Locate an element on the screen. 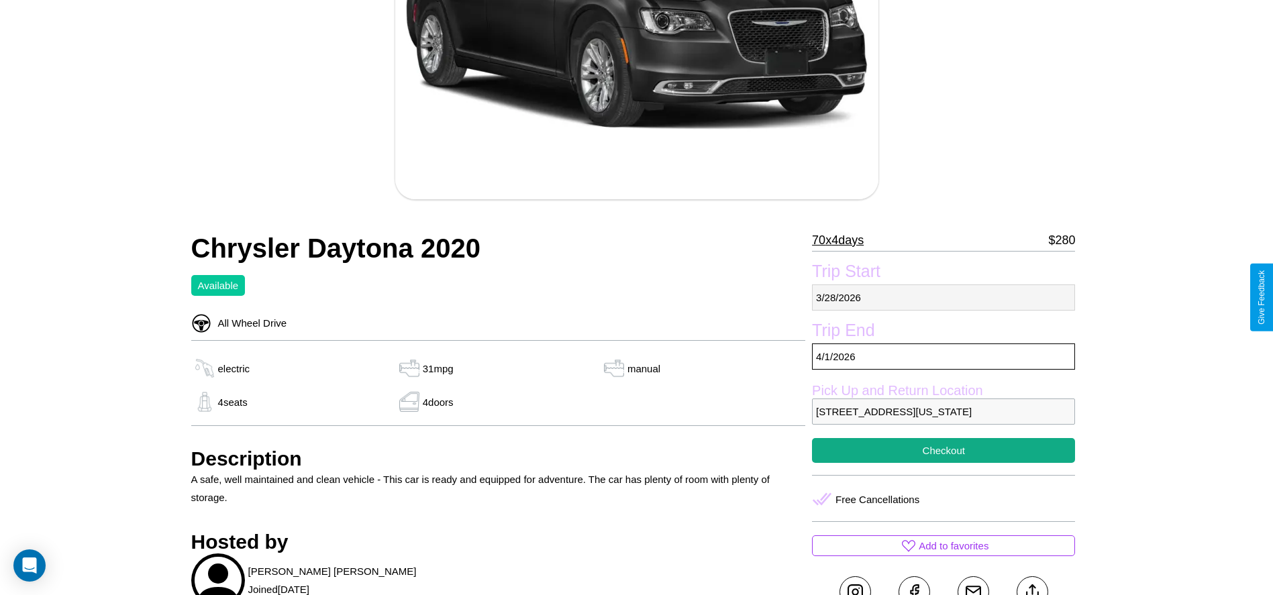 The image size is (1273, 595). label: Trip Start is located at coordinates (944, 273).